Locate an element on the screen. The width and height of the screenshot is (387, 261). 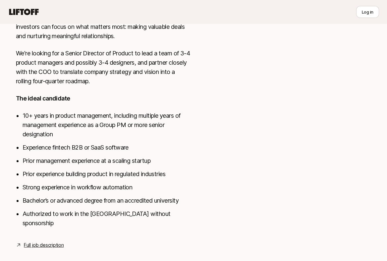
li: Prior experience building product in regulated industries is located at coordinates (107, 174).